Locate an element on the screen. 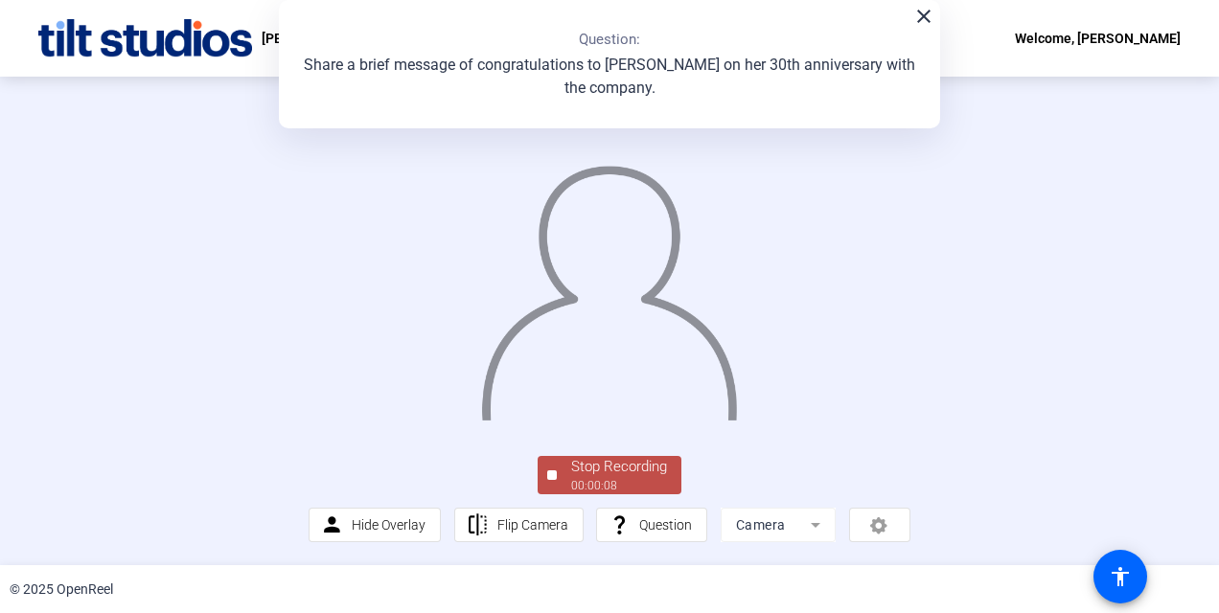 The height and width of the screenshot is (613, 1219). button: Flip Camera is located at coordinates (519, 525).